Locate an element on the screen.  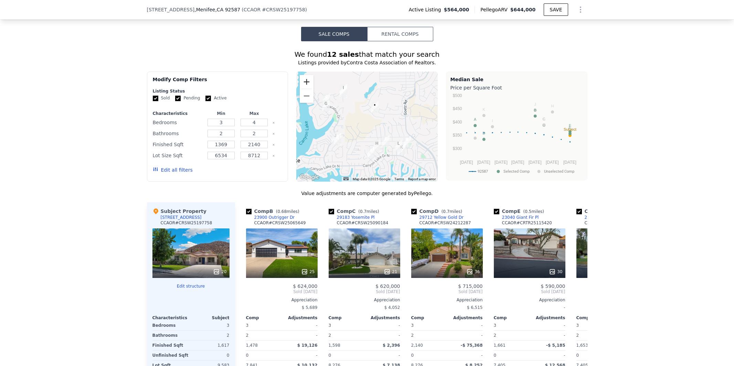
text: L is located at coordinates (475, 132).